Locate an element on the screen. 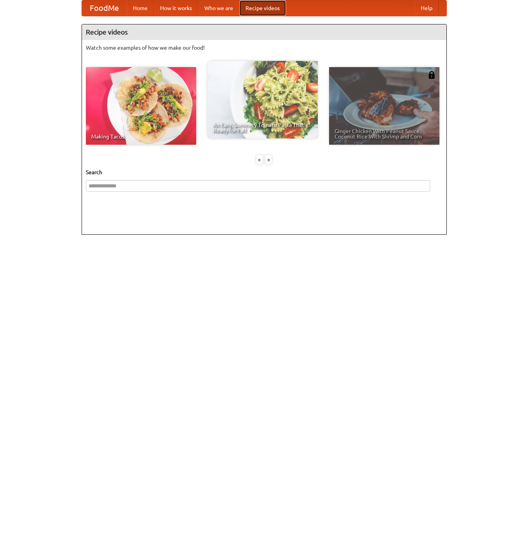 The width and height of the screenshot is (528, 549). a: FoodMe is located at coordinates (104, 8).